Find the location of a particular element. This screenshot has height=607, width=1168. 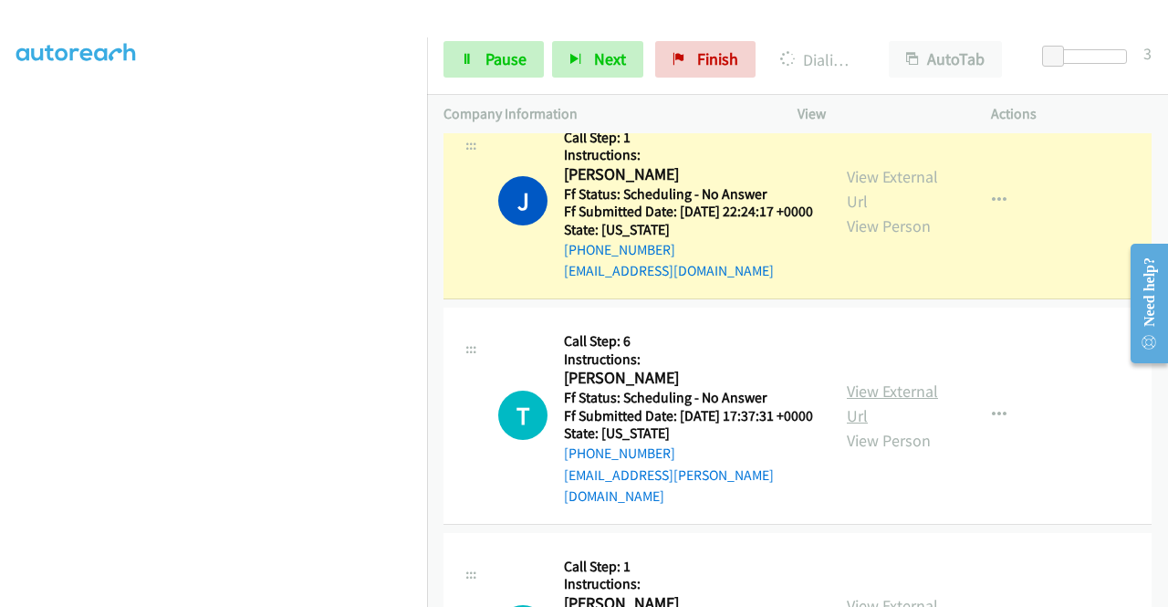

h1: T is located at coordinates (523, 415).